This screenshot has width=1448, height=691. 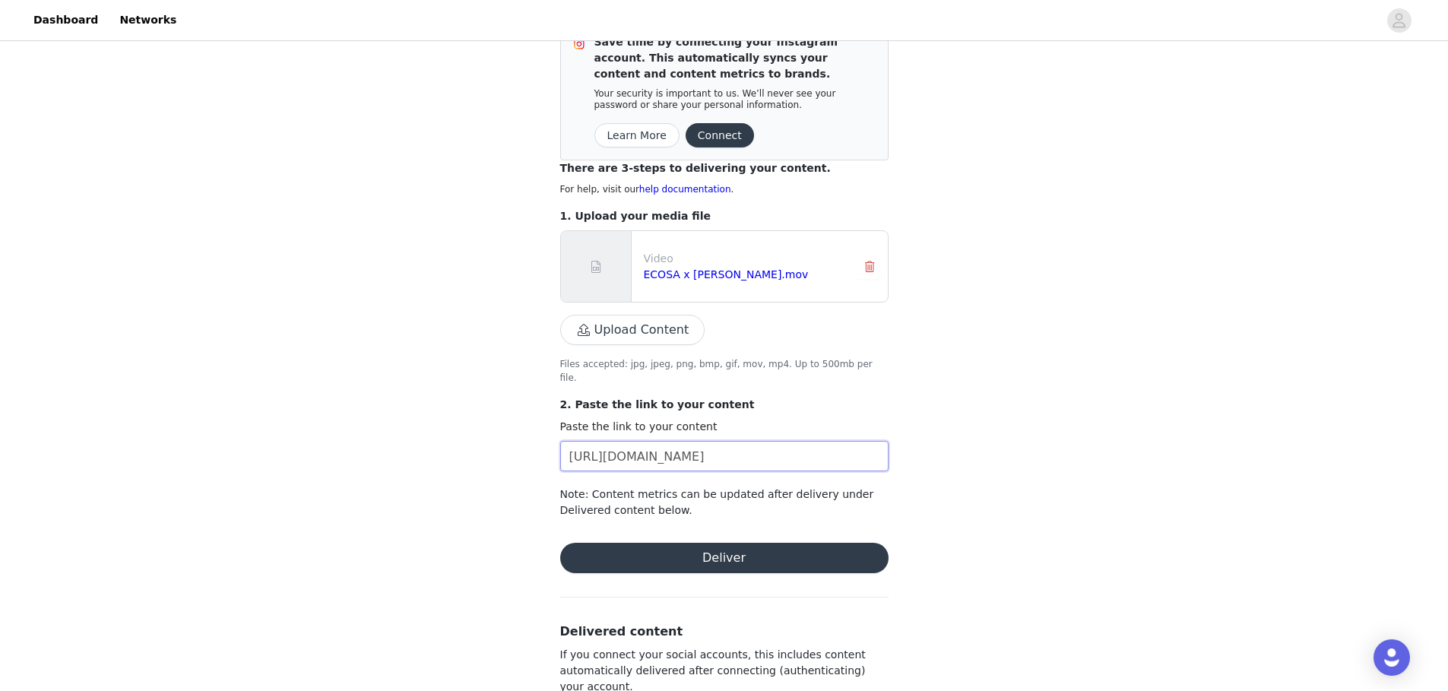 I want to click on p: For help, visit our ., so click(x=725, y=189).